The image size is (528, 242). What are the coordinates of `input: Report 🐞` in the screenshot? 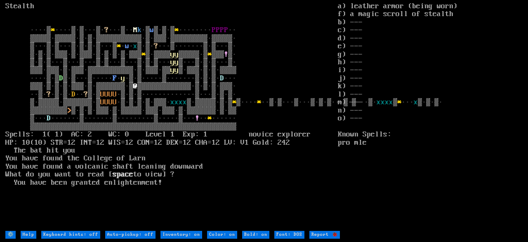 It's located at (325, 235).